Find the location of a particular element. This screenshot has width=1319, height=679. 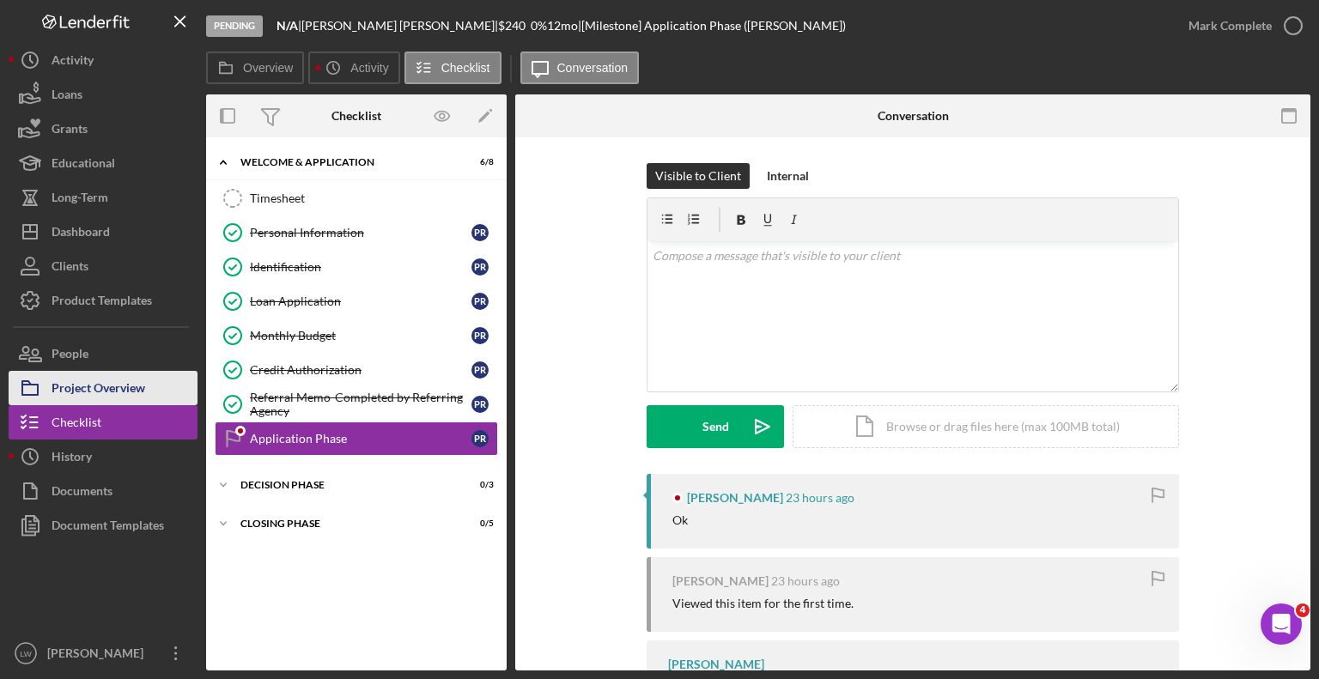

button: Documents is located at coordinates (103, 491).